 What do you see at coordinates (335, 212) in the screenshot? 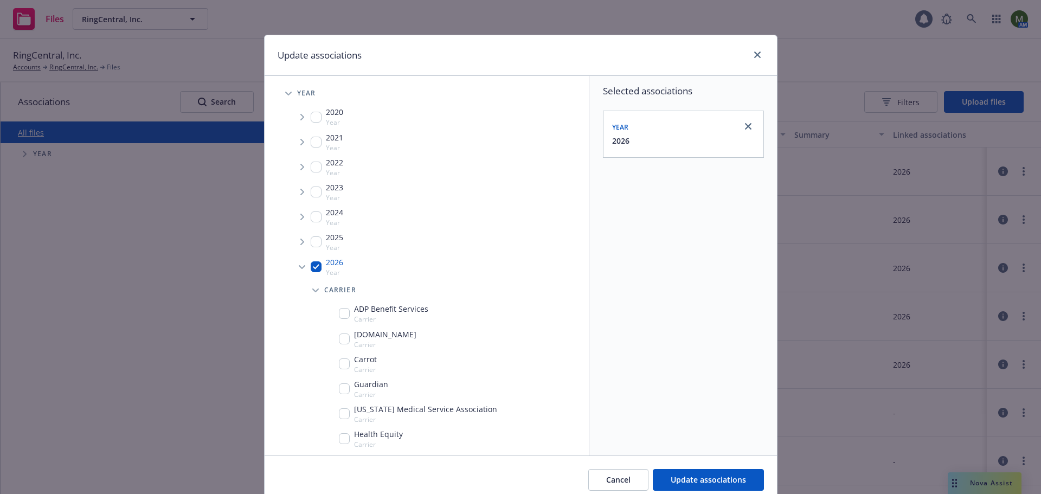
I see `span: 2024` at bounding box center [335, 212].